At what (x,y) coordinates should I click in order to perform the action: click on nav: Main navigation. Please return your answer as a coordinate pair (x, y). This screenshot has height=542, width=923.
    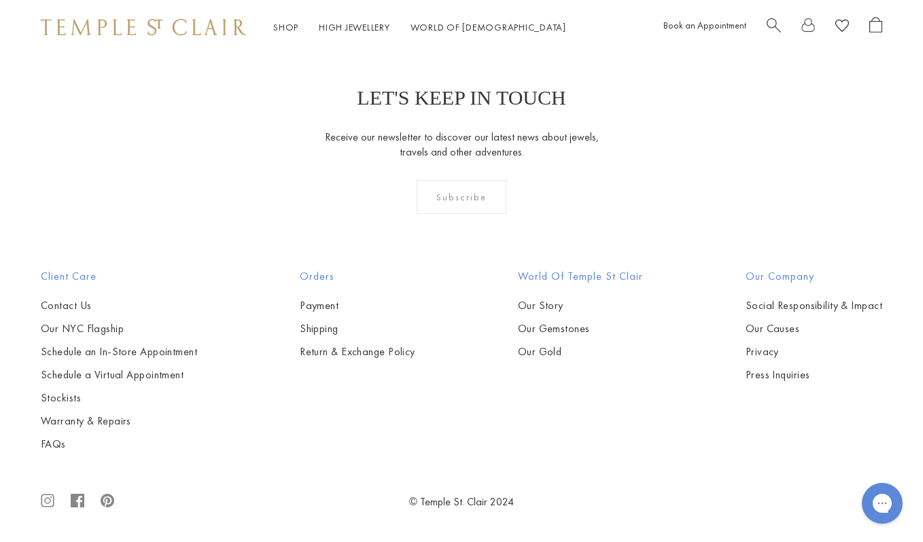
    Looking at the image, I should click on (419, 27).